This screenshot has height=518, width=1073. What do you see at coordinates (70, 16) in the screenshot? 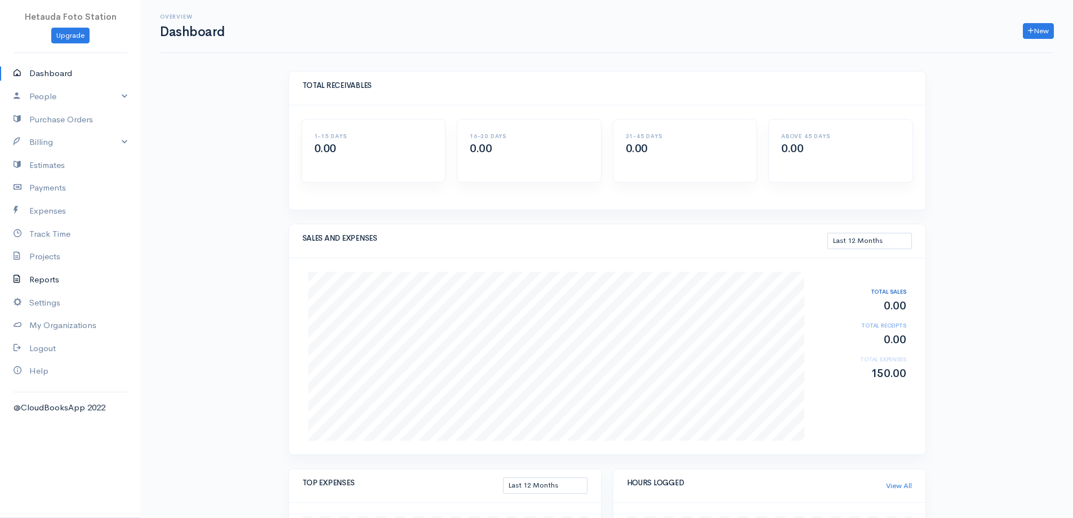
I see `span: Hetauda Foto Station` at bounding box center [70, 16].